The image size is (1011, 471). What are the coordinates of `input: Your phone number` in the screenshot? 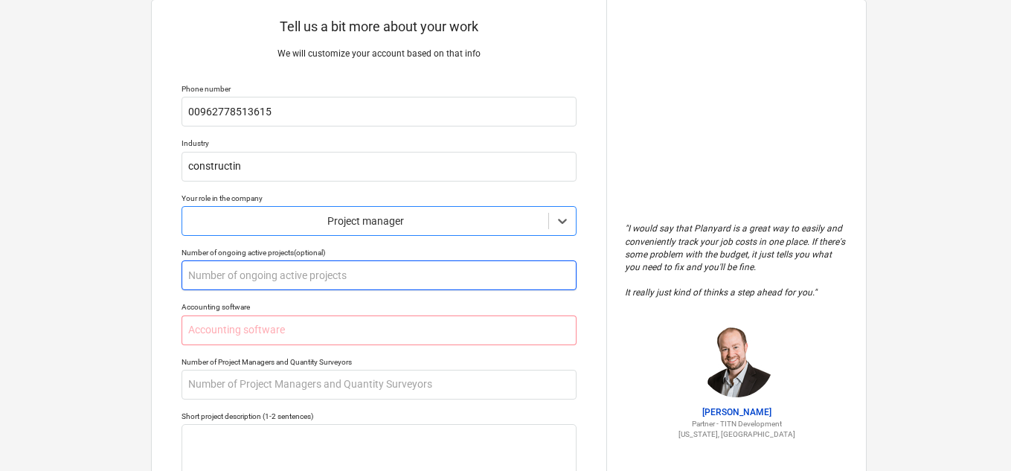 It's located at (379, 112).